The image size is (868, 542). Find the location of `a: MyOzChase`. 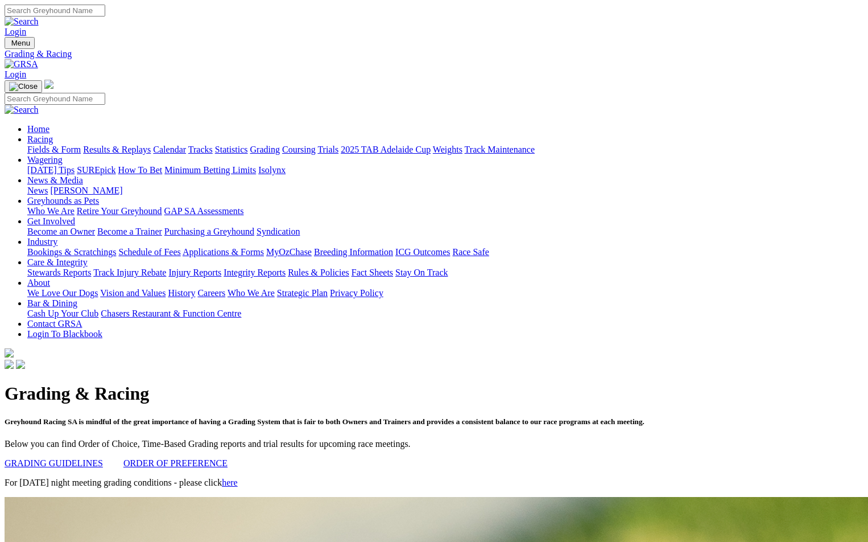

a: MyOzChase is located at coordinates (289, 252).